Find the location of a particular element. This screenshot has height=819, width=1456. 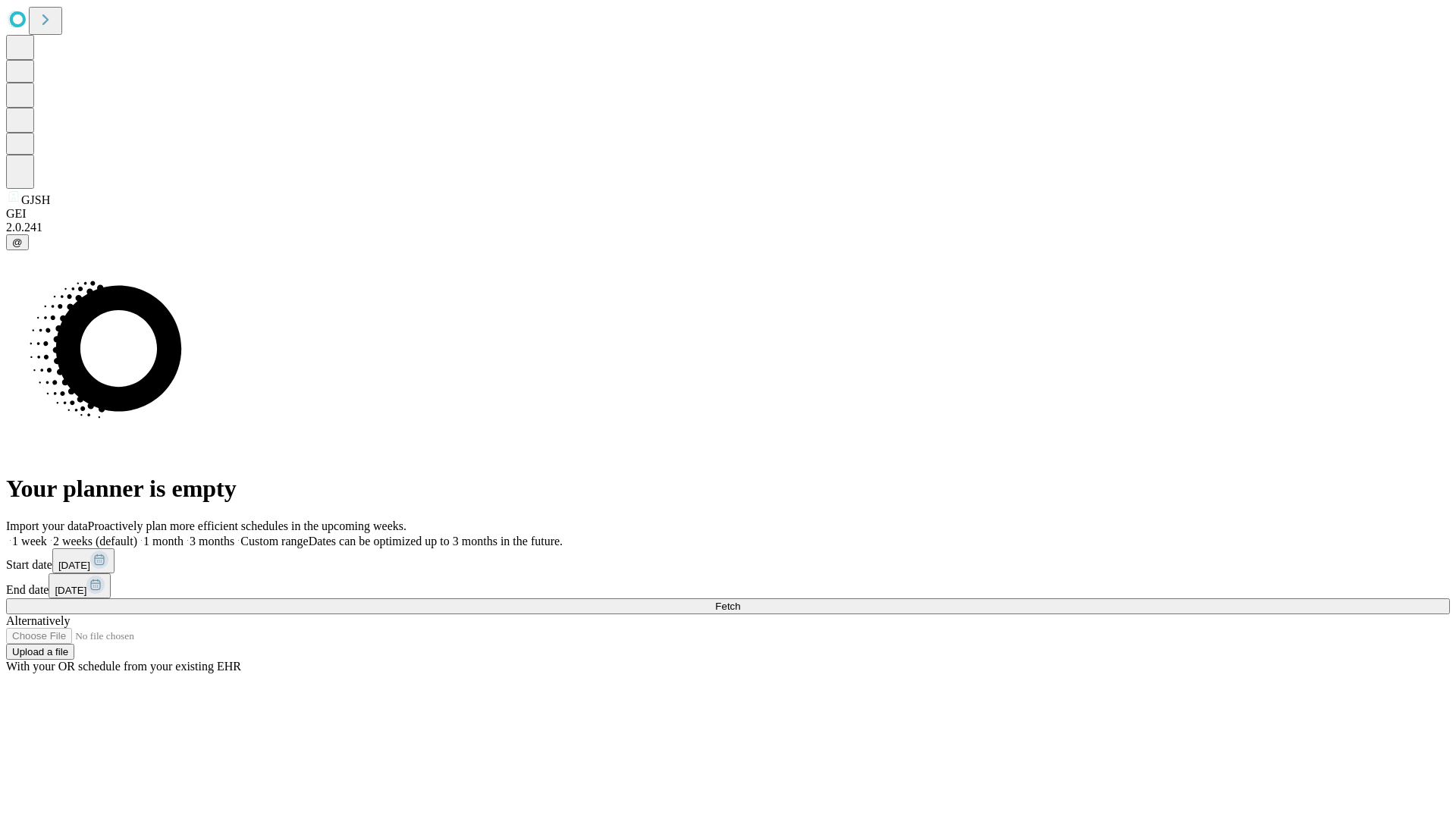

div: Start date is located at coordinates (728, 561).